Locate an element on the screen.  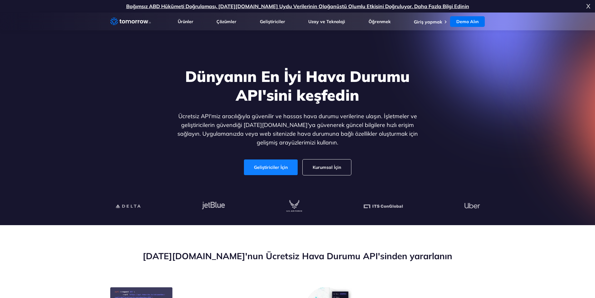
font: Uzay ve Teknoloji is located at coordinates (327, 22).